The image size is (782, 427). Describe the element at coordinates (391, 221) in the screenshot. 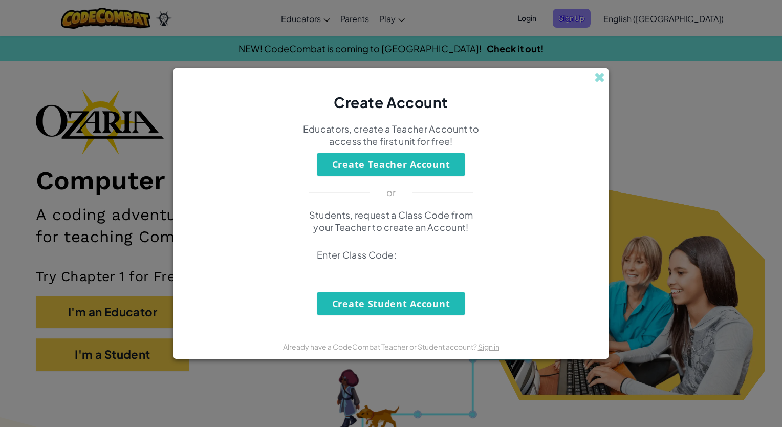

I see `p: Students, request a Class Code from your Teacher to create an Account!` at that location.